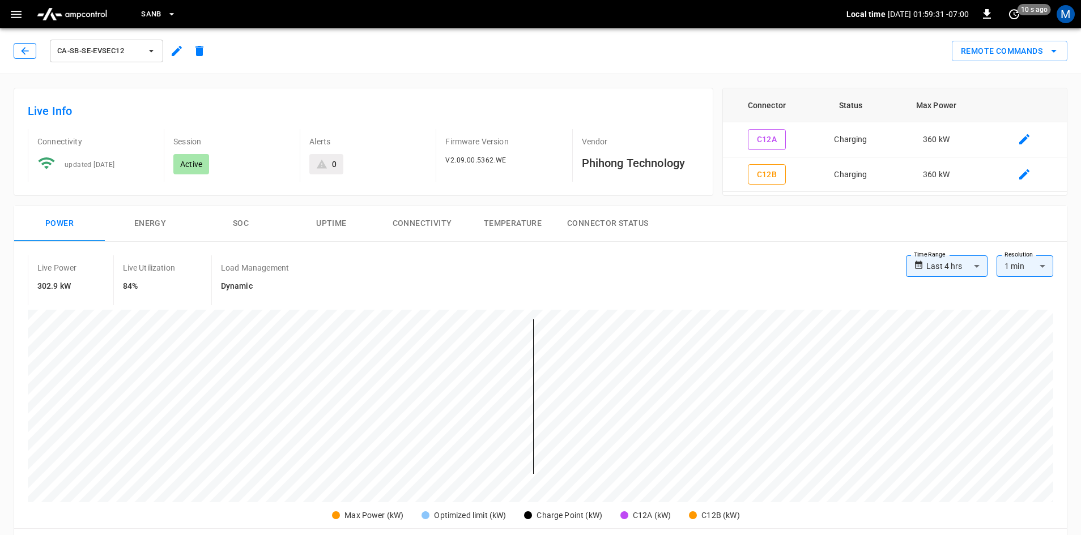 This screenshot has width=1081, height=535. Describe the element at coordinates (640, 163) in the screenshot. I see `h6: Phihong Technology` at that location.